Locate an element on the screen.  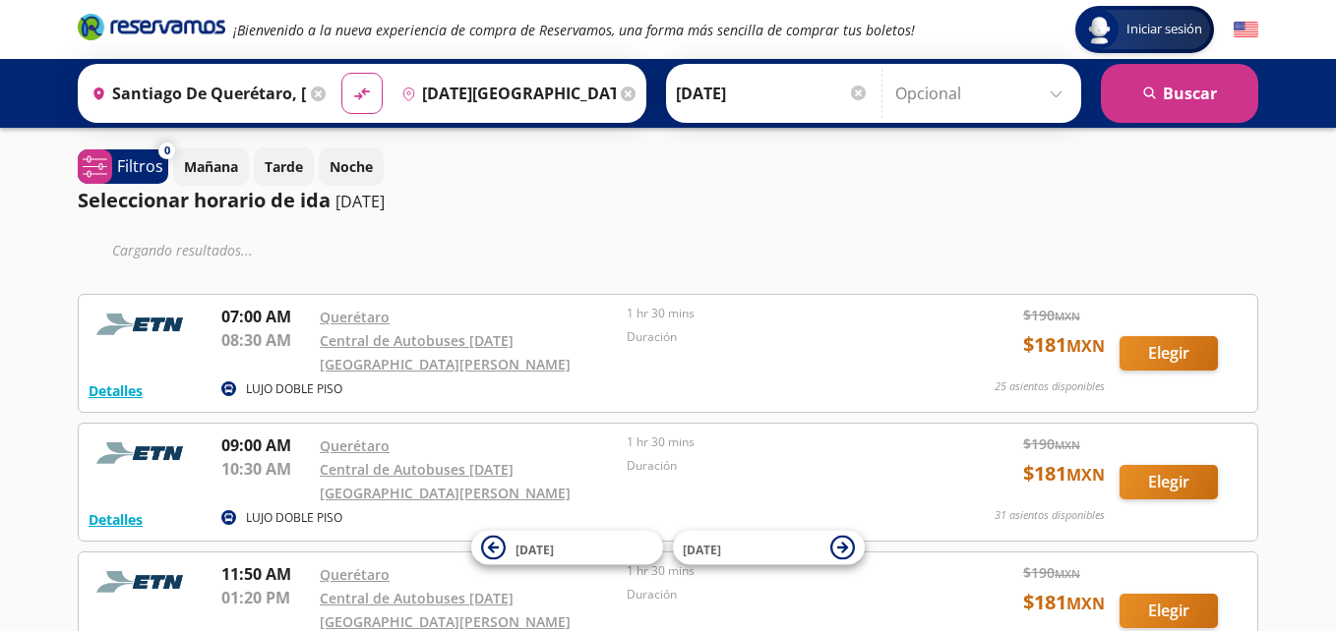
em: Cargando resultados ... is located at coordinates (182, 250).